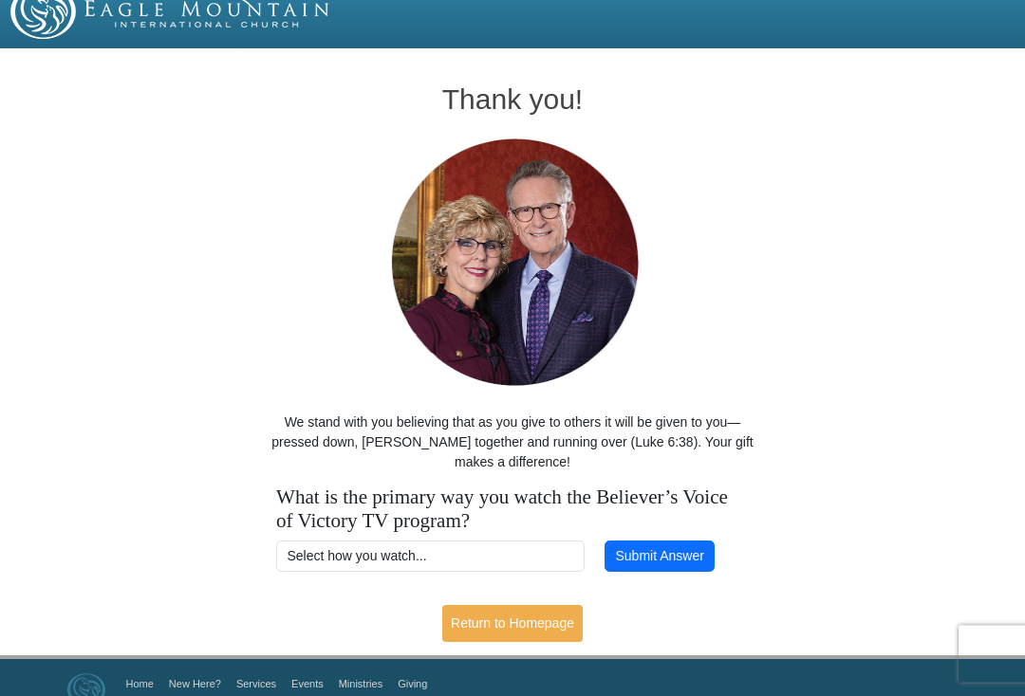 Image resolution: width=1025 pixels, height=696 pixels. What do you see at coordinates (512, 510) in the screenshot?
I see `h4: What is the primary way you watch the Believer’s Voice of Victory TV program?` at bounding box center [512, 510].